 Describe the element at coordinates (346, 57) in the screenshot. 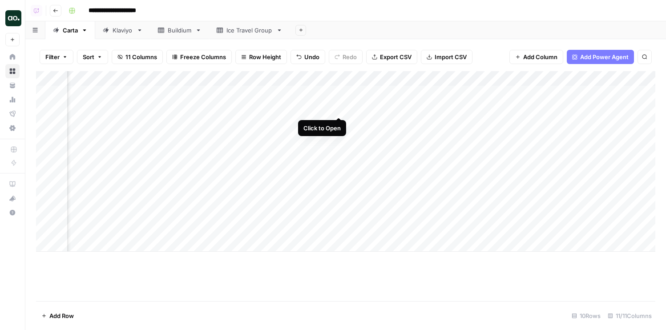

I see `button: Redo` at that location.